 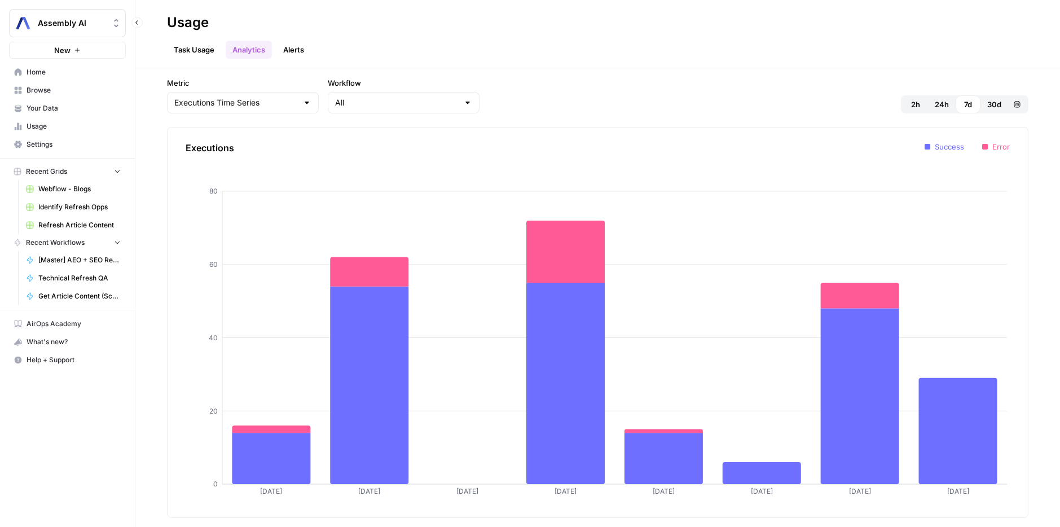 What do you see at coordinates (994, 104) in the screenshot?
I see `button: 30d` at bounding box center [994, 104].